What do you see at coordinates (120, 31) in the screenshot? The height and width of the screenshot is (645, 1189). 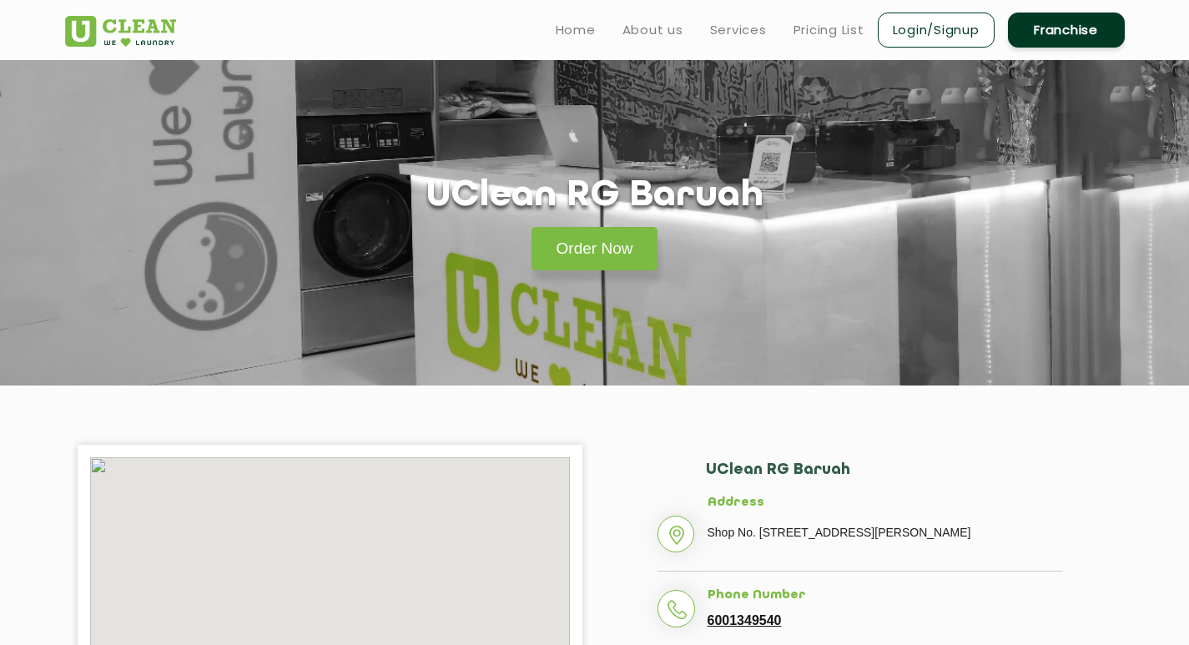 I see `img: UClean Laundry and Dry Cleaning` at bounding box center [120, 31].